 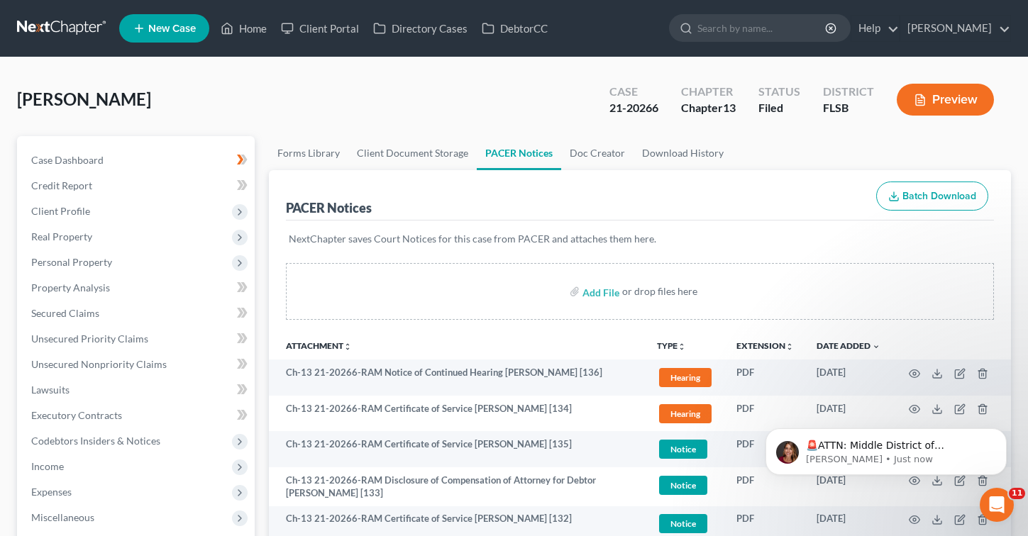 What do you see at coordinates (72, 262) in the screenshot?
I see `span: Personal Property` at bounding box center [72, 262].